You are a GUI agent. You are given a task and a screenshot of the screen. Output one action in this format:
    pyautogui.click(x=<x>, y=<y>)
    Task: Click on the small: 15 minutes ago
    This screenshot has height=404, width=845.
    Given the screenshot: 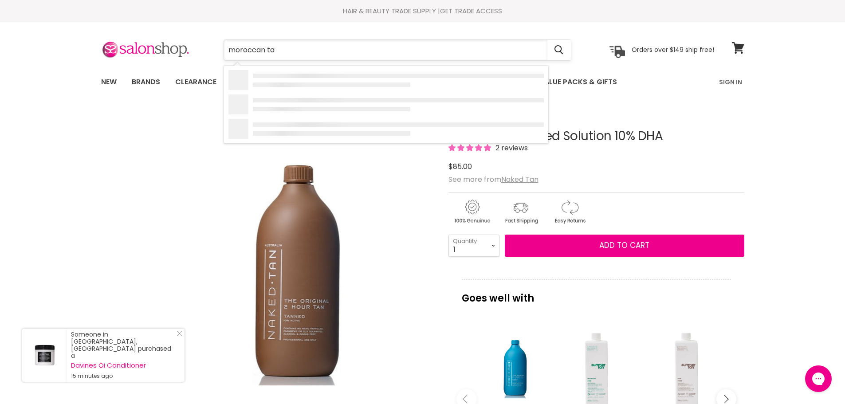 What is the action you would take?
    pyautogui.click(x=123, y=376)
    